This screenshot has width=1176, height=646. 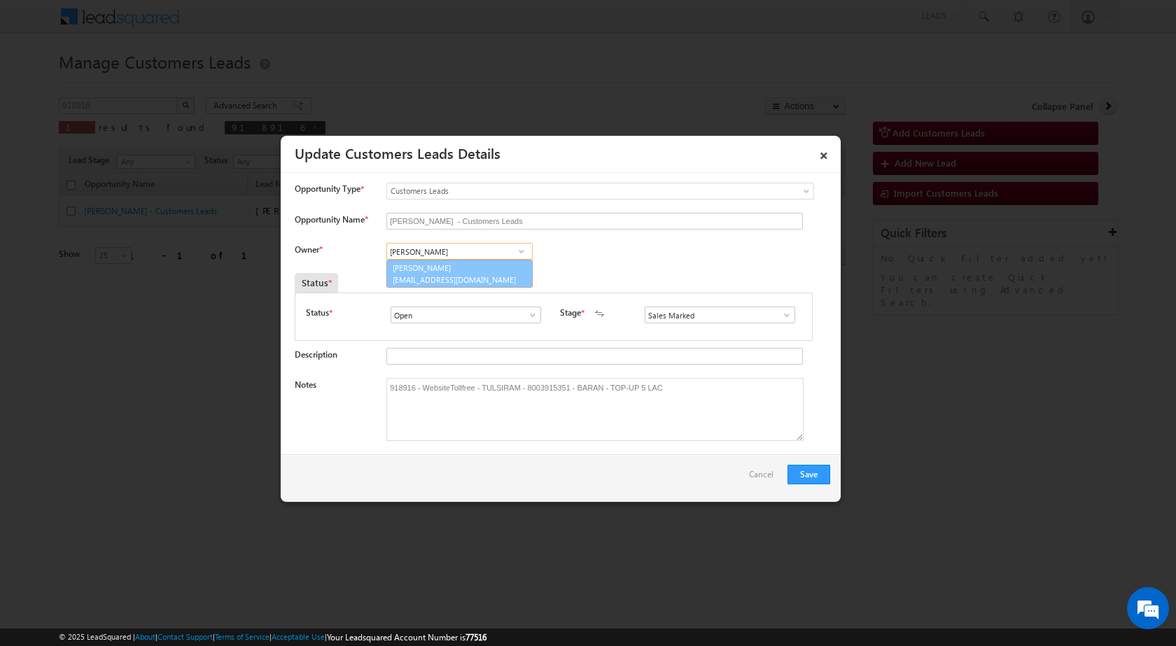 I want to click on a: Terms of Service, so click(x=242, y=636).